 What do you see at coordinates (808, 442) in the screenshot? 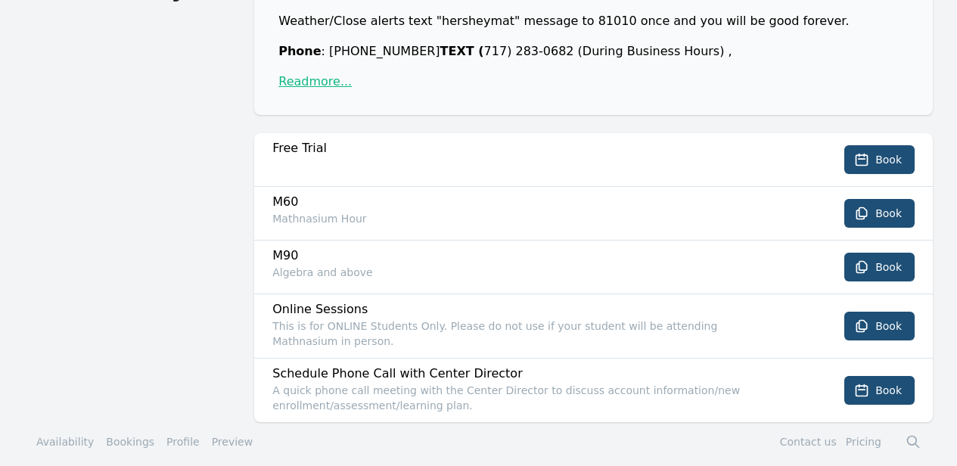
I see `a: Contact us` at bounding box center [808, 442].